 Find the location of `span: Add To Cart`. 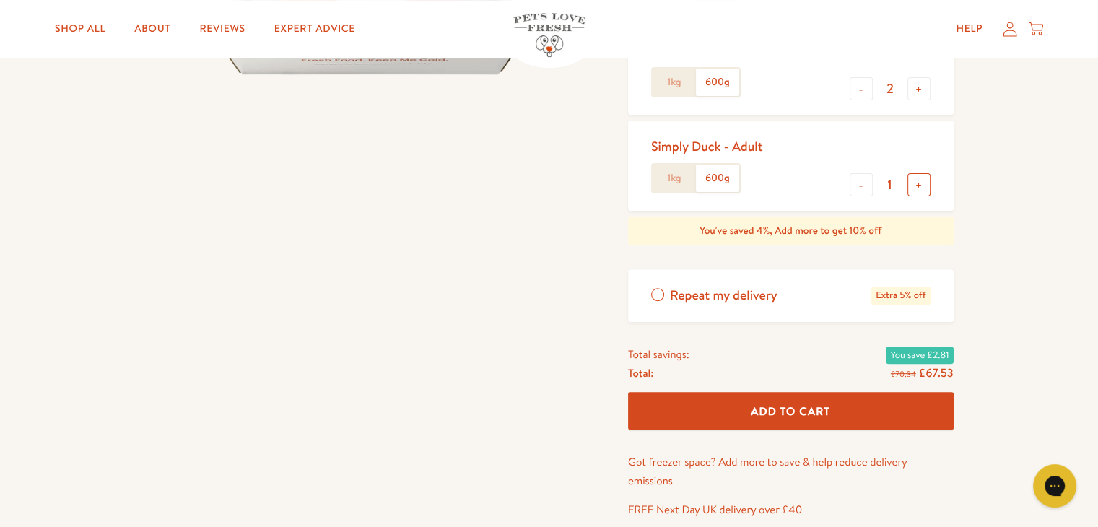

span: Add To Cart is located at coordinates (791, 411).